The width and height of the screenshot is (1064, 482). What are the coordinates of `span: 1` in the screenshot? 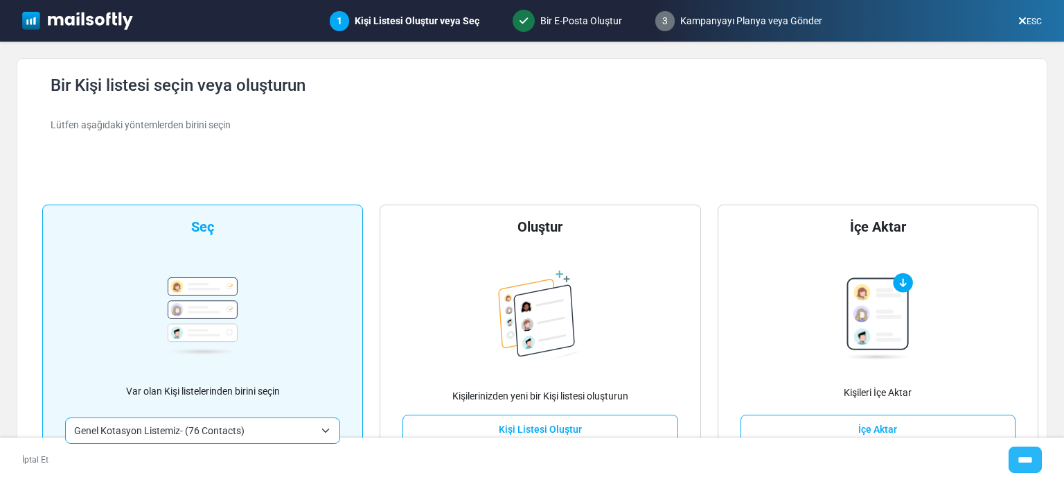 It's located at (340, 21).